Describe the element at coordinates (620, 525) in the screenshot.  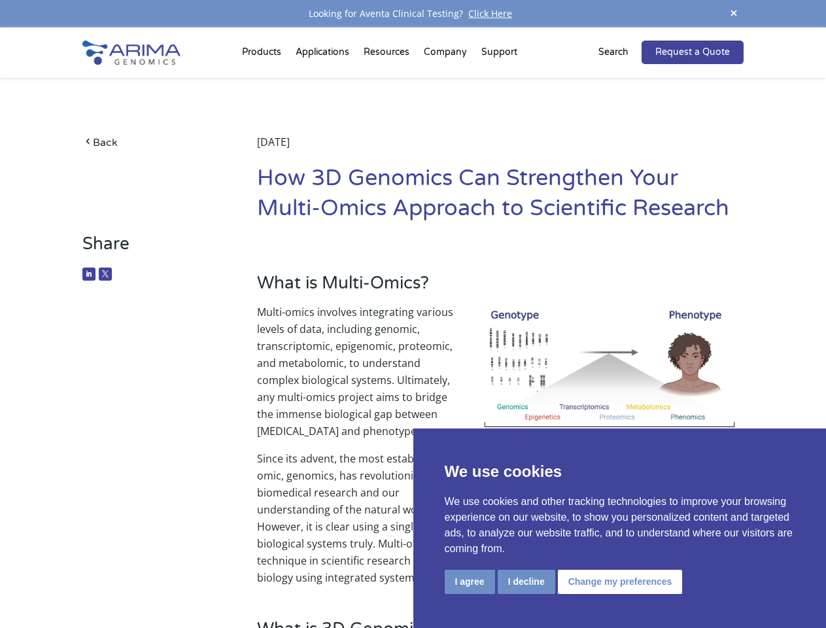
I see `p: We use cookies and other tracking technologies to improve your browsing experience on our website...` at that location.